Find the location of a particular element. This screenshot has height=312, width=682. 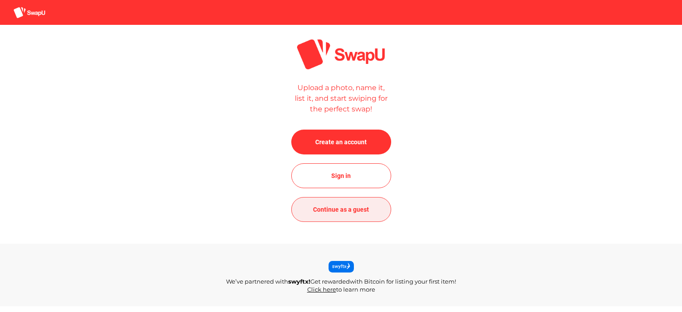

span: swyftx! is located at coordinates (299, 281).